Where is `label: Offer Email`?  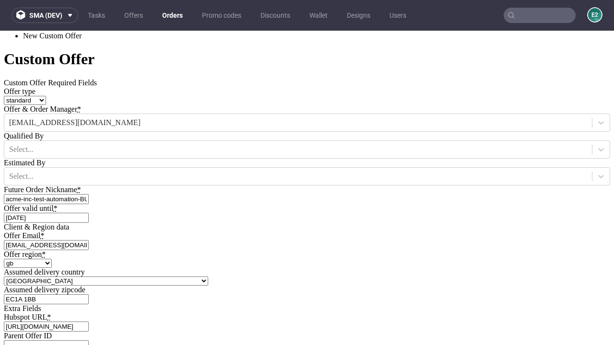 label: Offer Email is located at coordinates (24, 205).